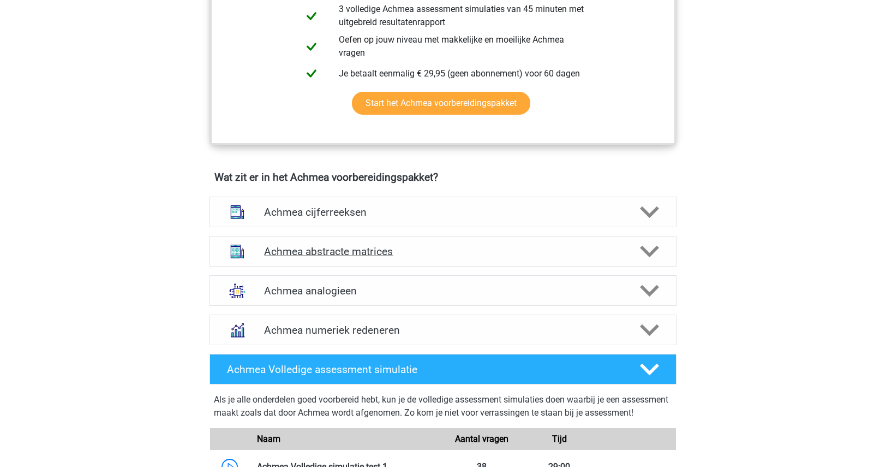 This screenshot has height=467, width=886. Describe the element at coordinates (443, 330) in the screenshot. I see `h4: Achmea numeriek redeneren` at that location.